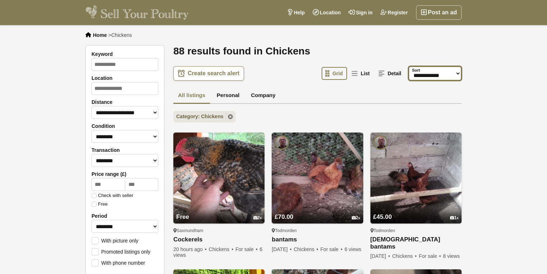 This screenshot has height=274, width=547. Describe the element at coordinates (100, 35) in the screenshot. I see `span: Home` at that location.